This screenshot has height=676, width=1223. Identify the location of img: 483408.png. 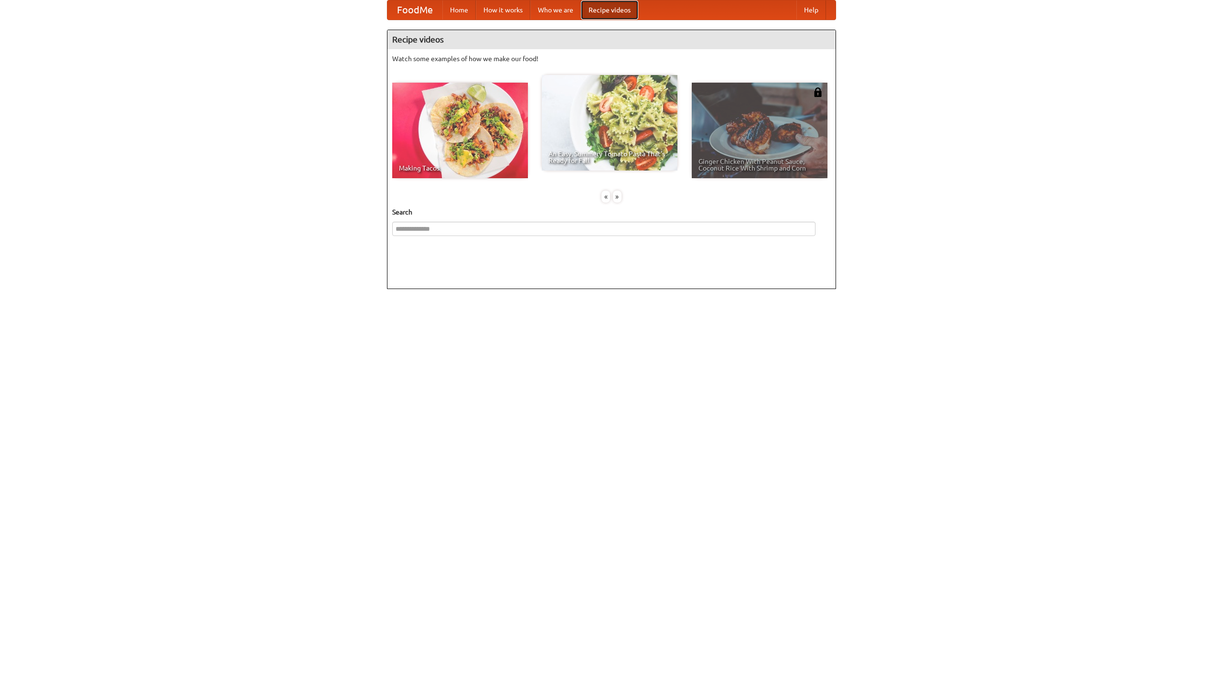
(818, 92).